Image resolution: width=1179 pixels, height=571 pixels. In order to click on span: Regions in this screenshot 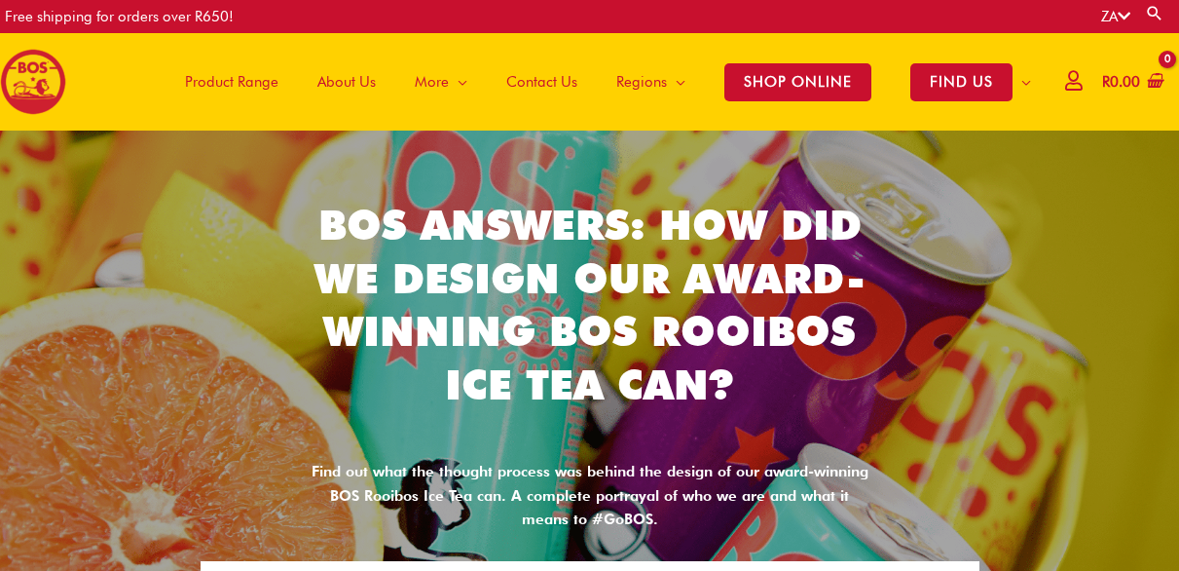, I will do `click(642, 82)`.